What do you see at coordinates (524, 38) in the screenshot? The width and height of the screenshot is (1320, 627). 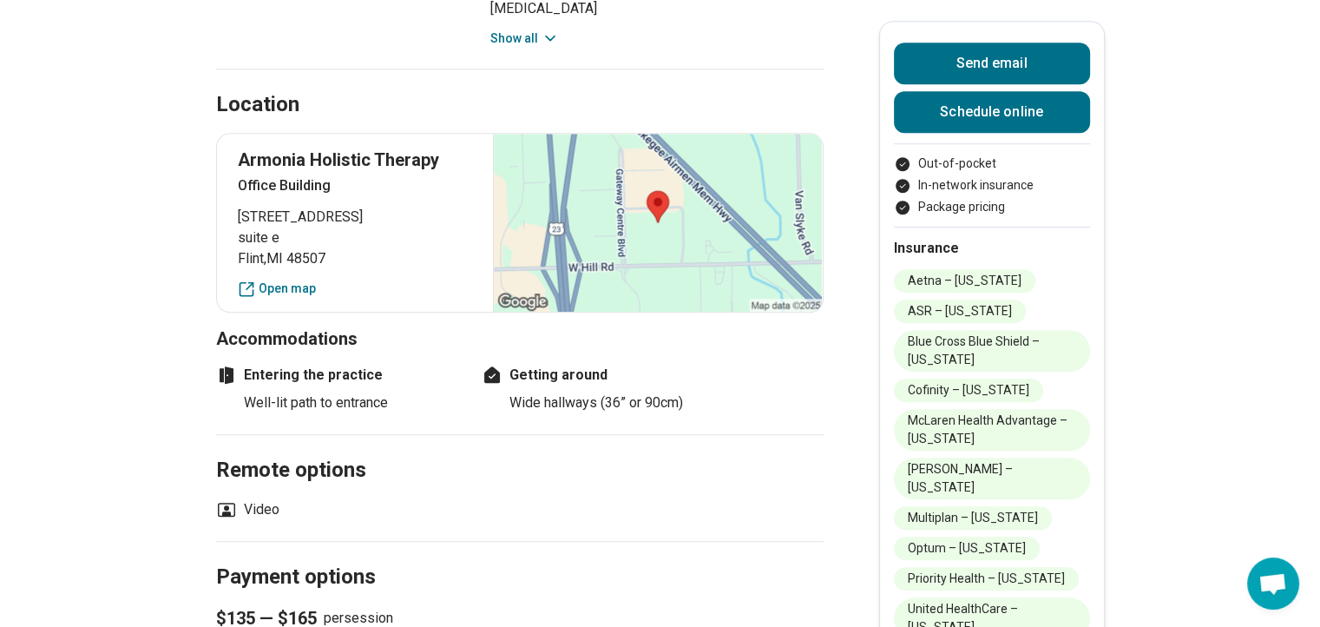 I see `button: Show all` at bounding box center [524, 38].